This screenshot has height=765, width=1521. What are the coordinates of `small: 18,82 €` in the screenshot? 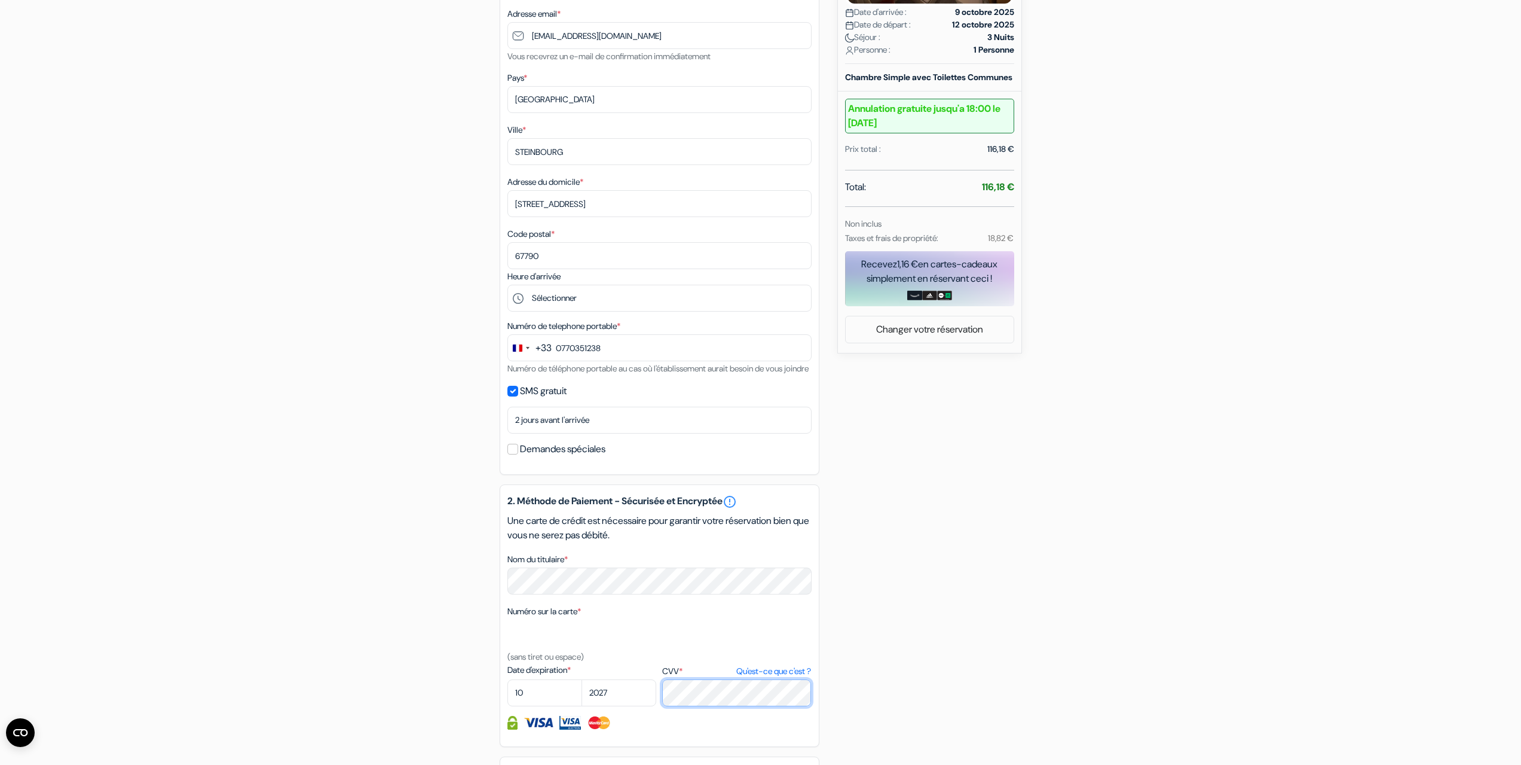 It's located at (1001, 238).